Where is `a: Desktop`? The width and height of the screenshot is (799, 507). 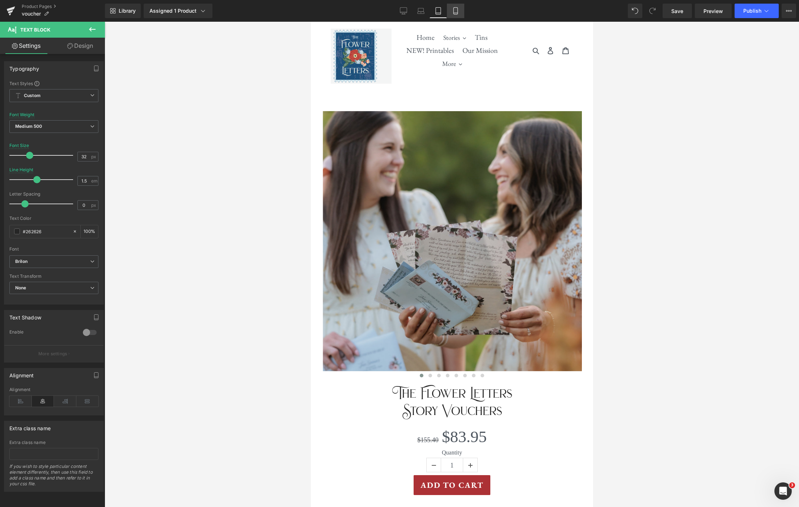
a: Desktop is located at coordinates (403, 11).